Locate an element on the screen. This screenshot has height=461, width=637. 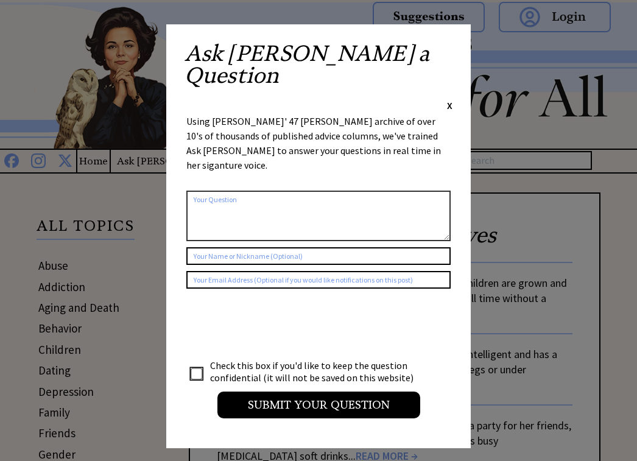
span: X is located at coordinates (449, 105).